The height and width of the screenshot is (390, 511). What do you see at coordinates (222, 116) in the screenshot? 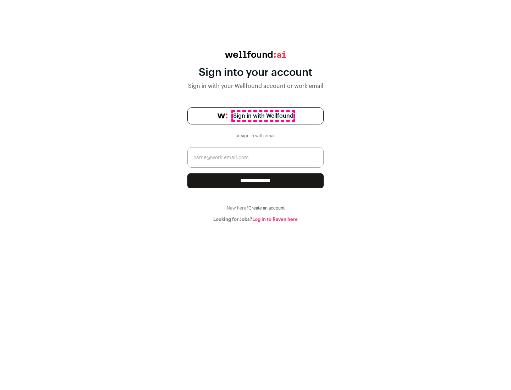
I see `img: wellfound-symbol-flush-black-fb3c872781a75f747ccb3a119075da62bfe97bd399995f84a933054e44a575c4.png` at bounding box center [222, 116].